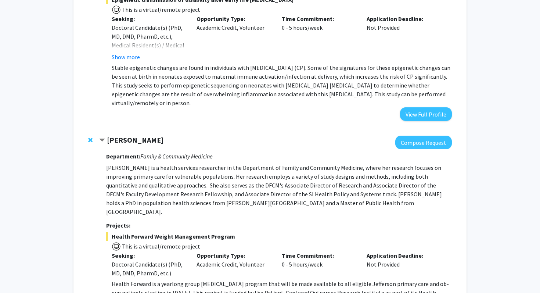  Describe the element at coordinates (149, 41) in the screenshot. I see `div: Doctoral Candidate(s) (PhD, MD, DMD, PharmD, etc.), Medical Resident(s) / Medical Fellow(s)` at that location.